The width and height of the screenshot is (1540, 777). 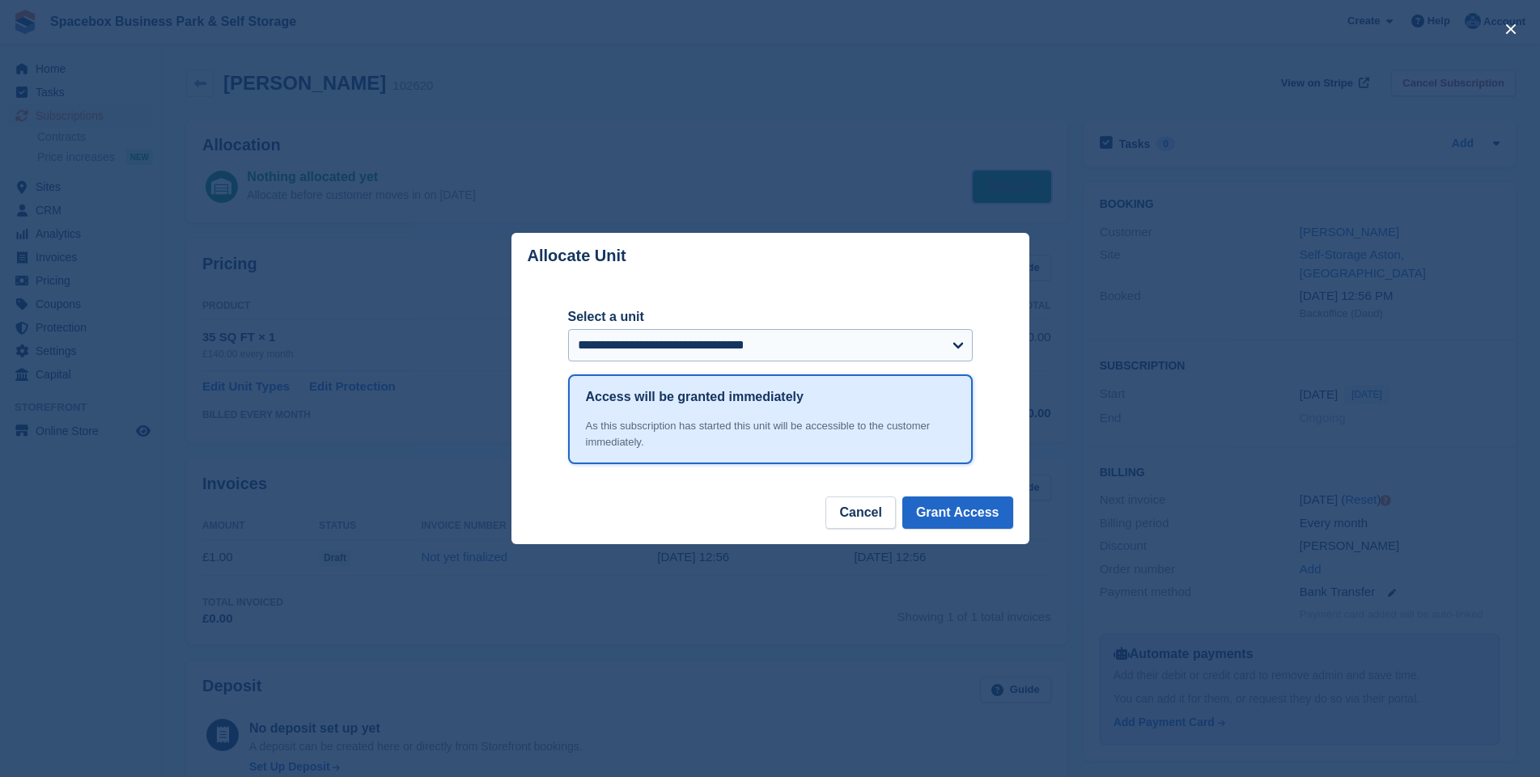 I want to click on label: Select a unit, so click(x=770, y=317).